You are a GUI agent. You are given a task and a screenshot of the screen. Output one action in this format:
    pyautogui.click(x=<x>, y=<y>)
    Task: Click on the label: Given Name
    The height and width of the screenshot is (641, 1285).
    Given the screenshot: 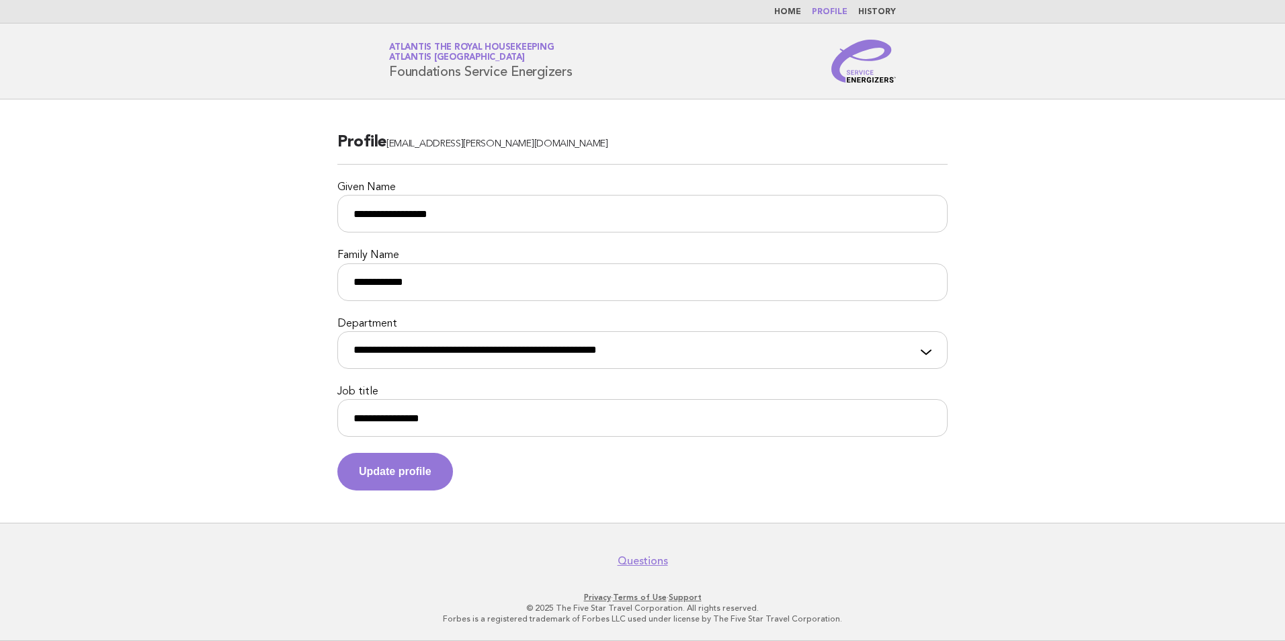 What is the action you would take?
    pyautogui.click(x=642, y=187)
    